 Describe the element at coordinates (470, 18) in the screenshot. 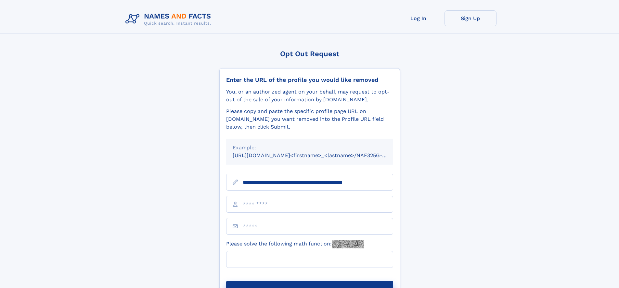

I see `a: Sign Up` at that location.